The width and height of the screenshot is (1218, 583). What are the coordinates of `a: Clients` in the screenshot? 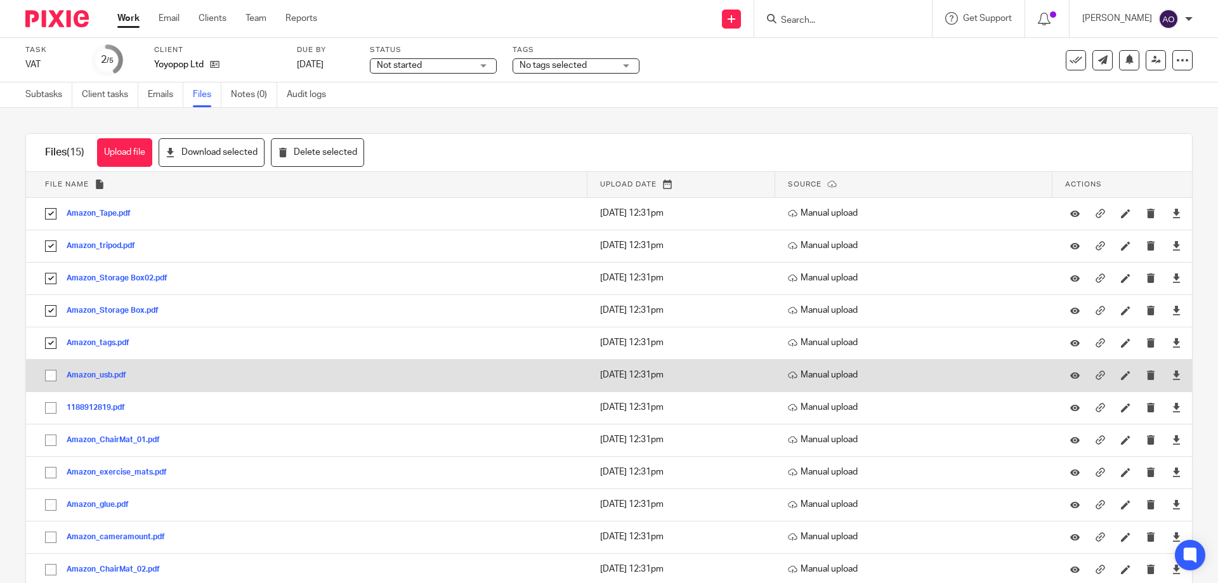 It's located at (212, 18).